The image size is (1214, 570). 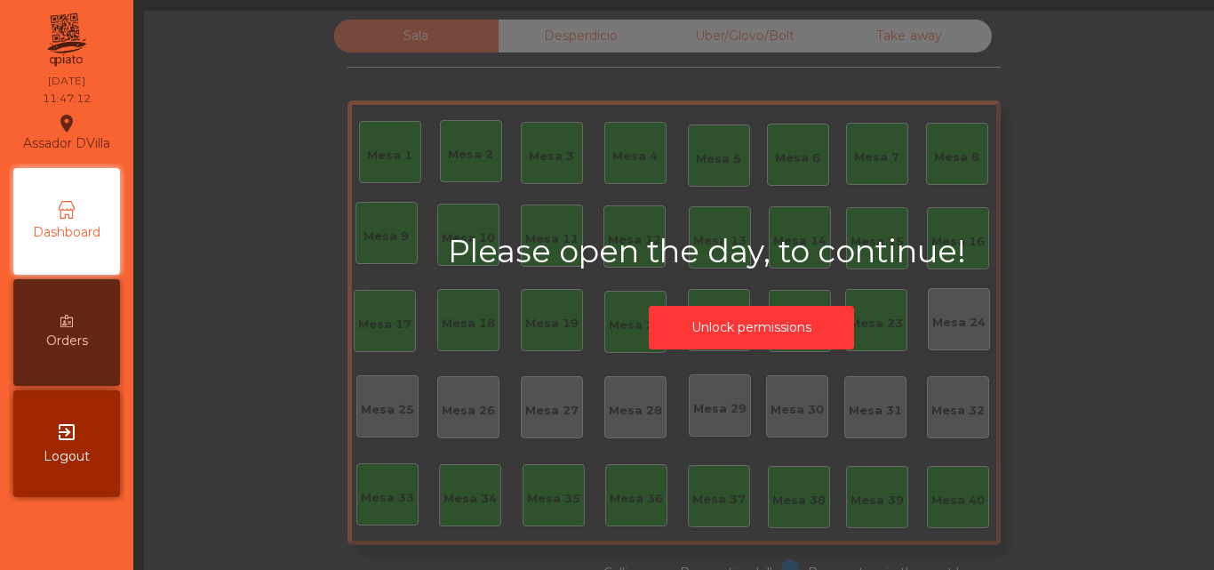 What do you see at coordinates (751, 251) in the screenshot?
I see `h2: Please open the day, to continue!` at bounding box center [751, 251].